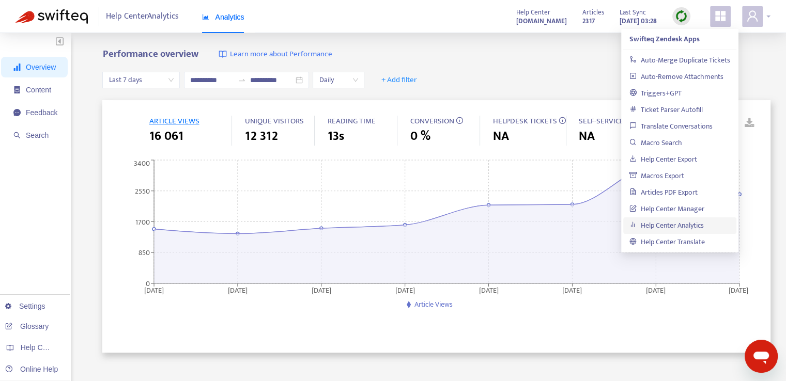 The height and width of the screenshot is (381, 786). What do you see at coordinates (433, 304) in the screenshot?
I see `span: Article Views` at bounding box center [433, 304].